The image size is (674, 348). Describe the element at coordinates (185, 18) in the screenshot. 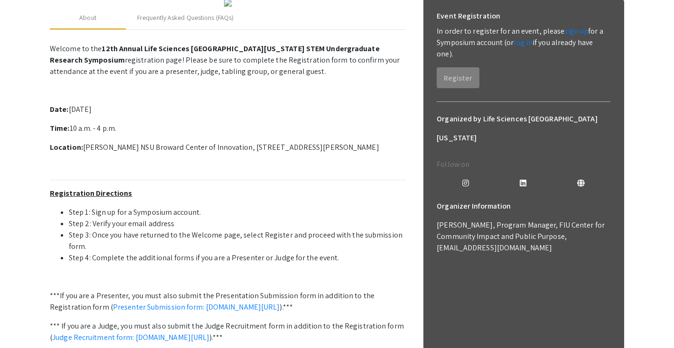

I see `div: Frequently Asked Questions (FAQs)` at that location.